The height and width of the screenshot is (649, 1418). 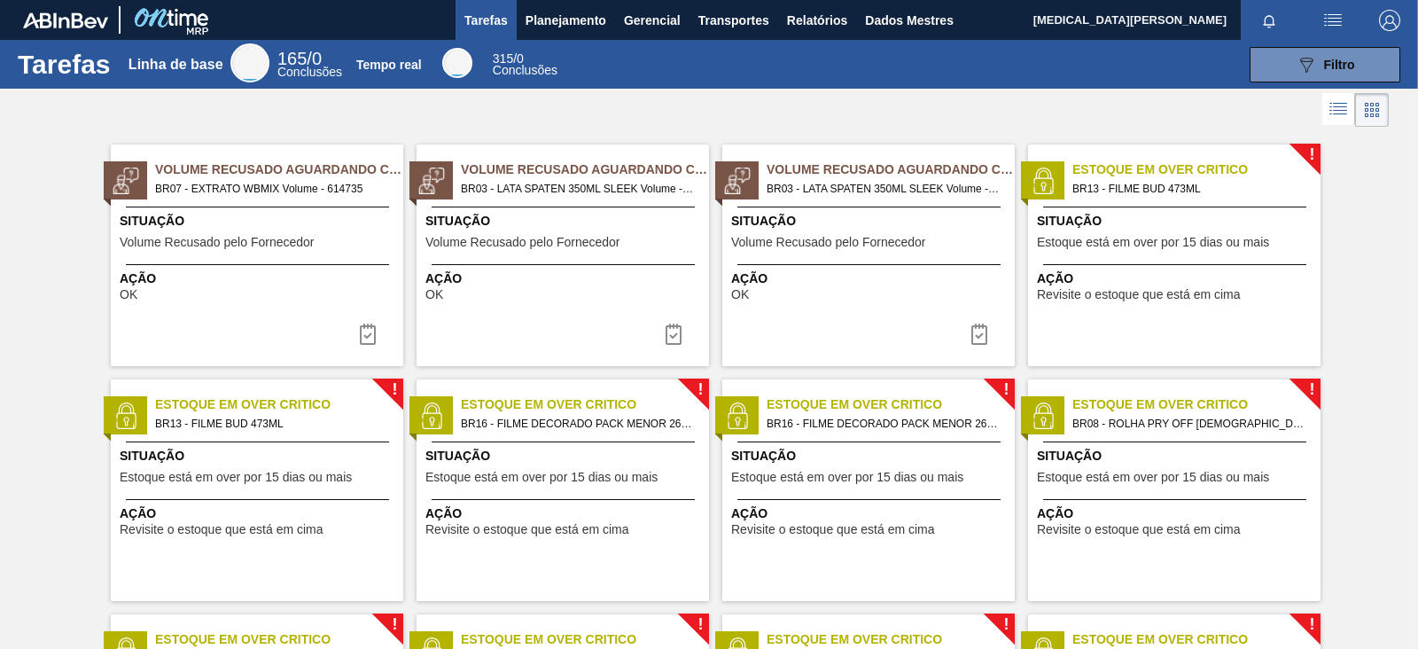 What do you see at coordinates (581, 424) in the screenshot?
I see `font: BR16 - FILME DECORADO PACK MENOR 269ML` at bounding box center [581, 424].